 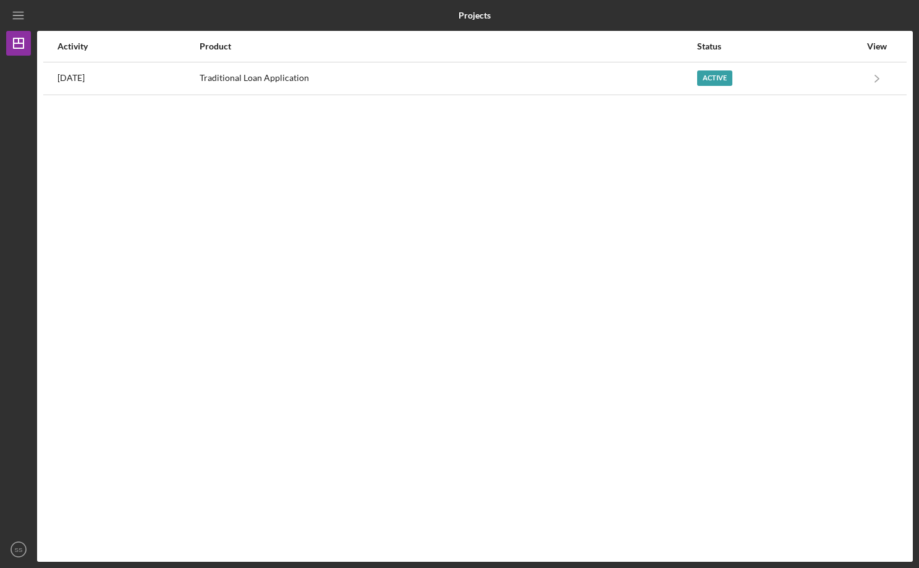 What do you see at coordinates (19, 549) in the screenshot?
I see `text: SS` at bounding box center [19, 549].